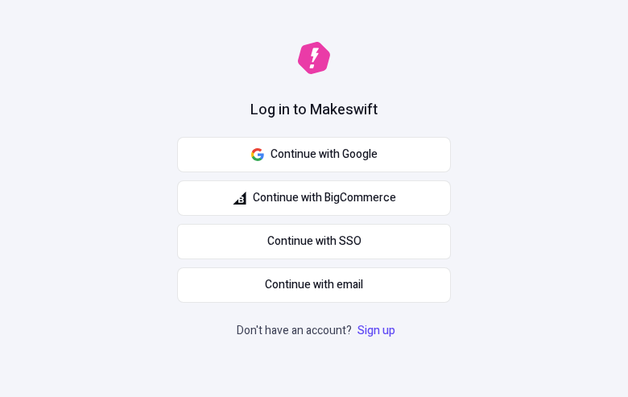  I want to click on span: Continue with email, so click(314, 285).